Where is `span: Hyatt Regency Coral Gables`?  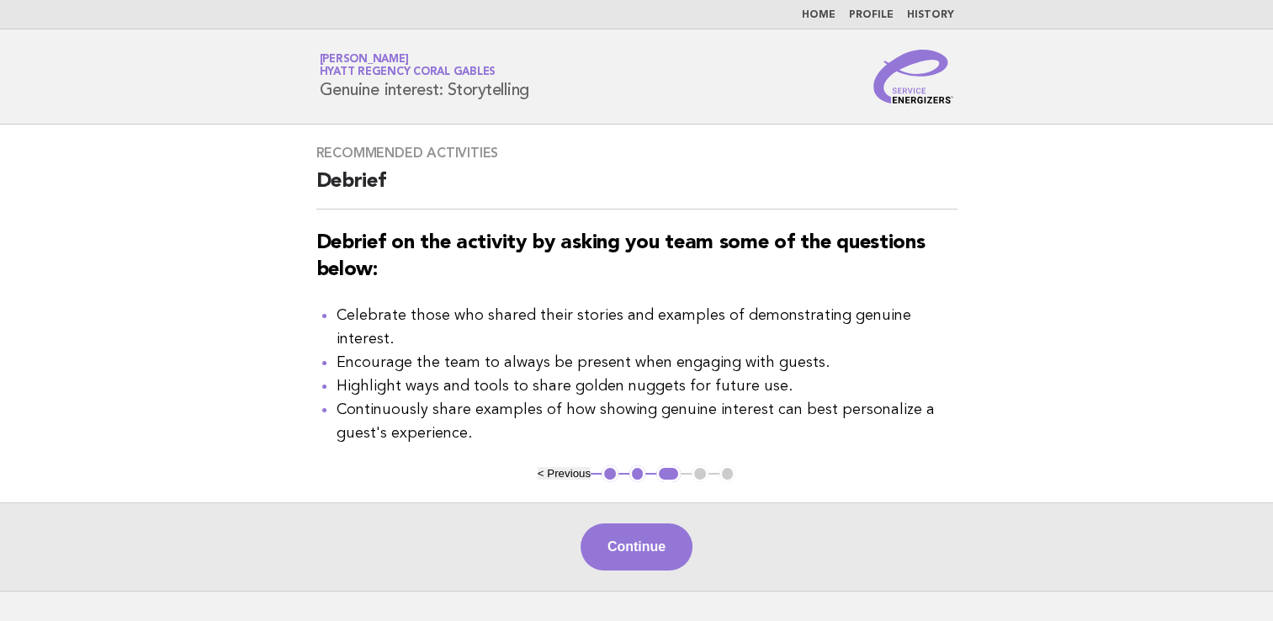 span: Hyatt Regency Coral Gables is located at coordinates (408, 72).